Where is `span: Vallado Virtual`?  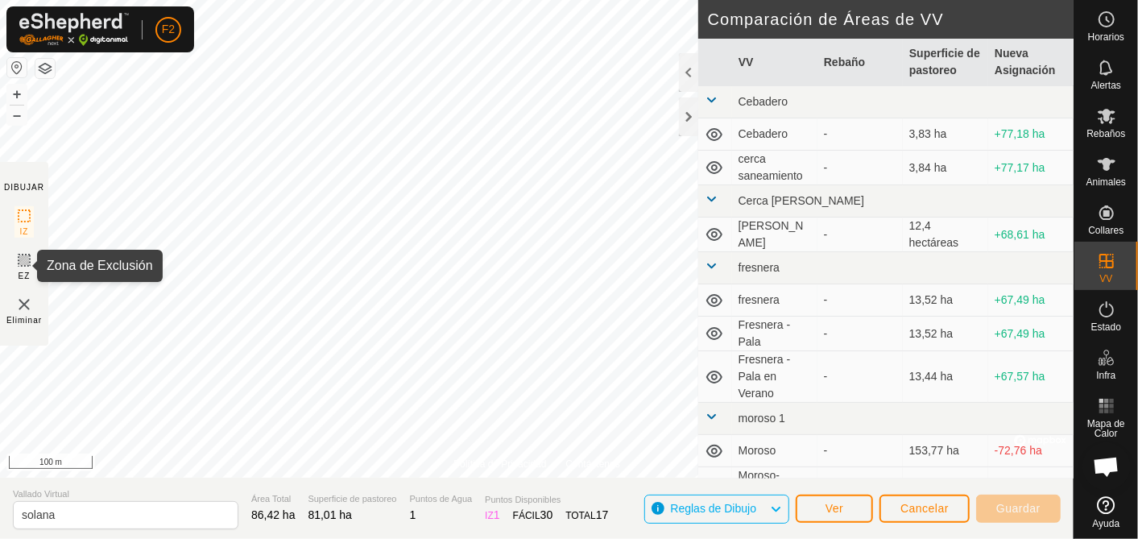
span: Vallado Virtual is located at coordinates (126, 494).